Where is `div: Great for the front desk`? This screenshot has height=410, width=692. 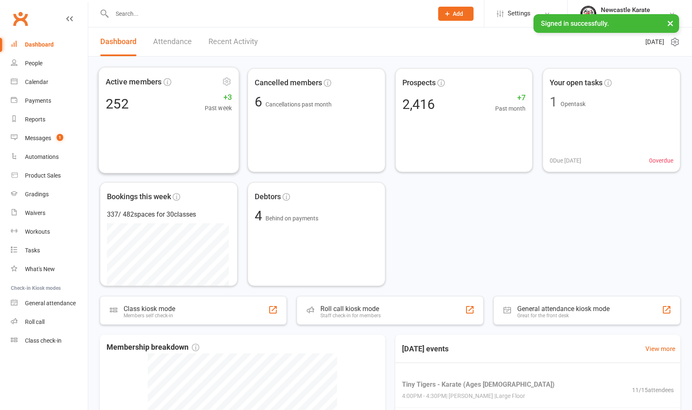 div: Great for the front desk is located at coordinates (563, 316).